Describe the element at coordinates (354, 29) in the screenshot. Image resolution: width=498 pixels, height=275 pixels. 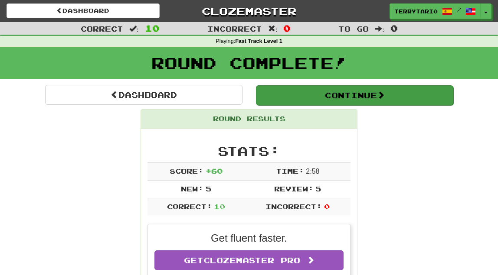
I see `span: To go` at that location.